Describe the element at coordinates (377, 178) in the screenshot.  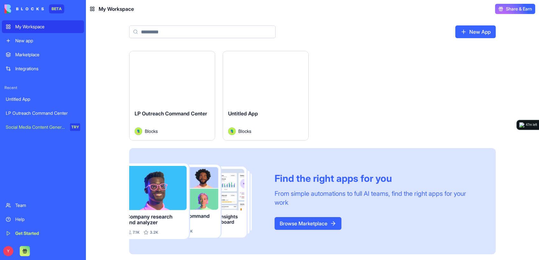
I see `div: Find the right apps for you` at that location.